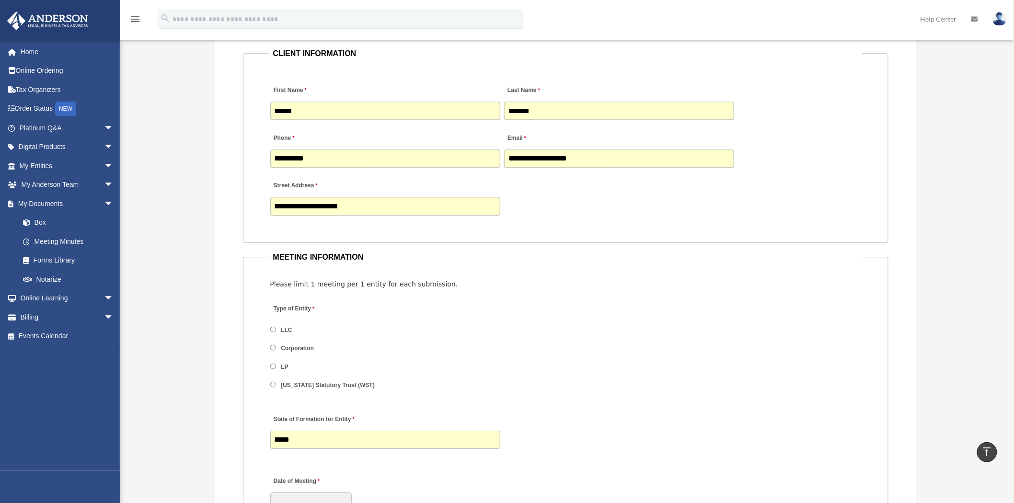 The height and width of the screenshot is (503, 1014). What do you see at coordinates (67, 109) in the screenshot?
I see `a: Order StatusNEW` at bounding box center [67, 109].